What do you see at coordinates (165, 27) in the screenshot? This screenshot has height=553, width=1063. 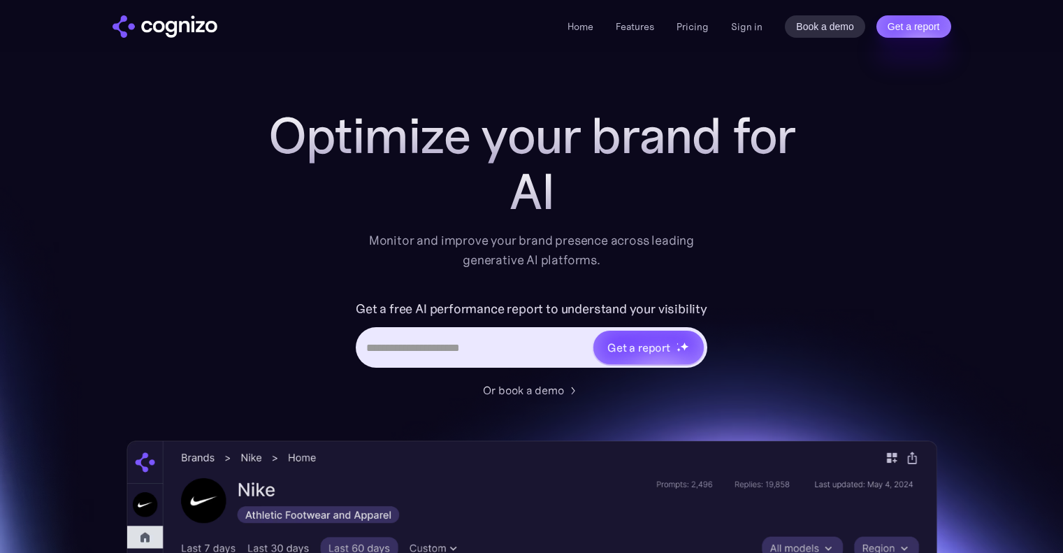 I see `a: home` at bounding box center [165, 27].